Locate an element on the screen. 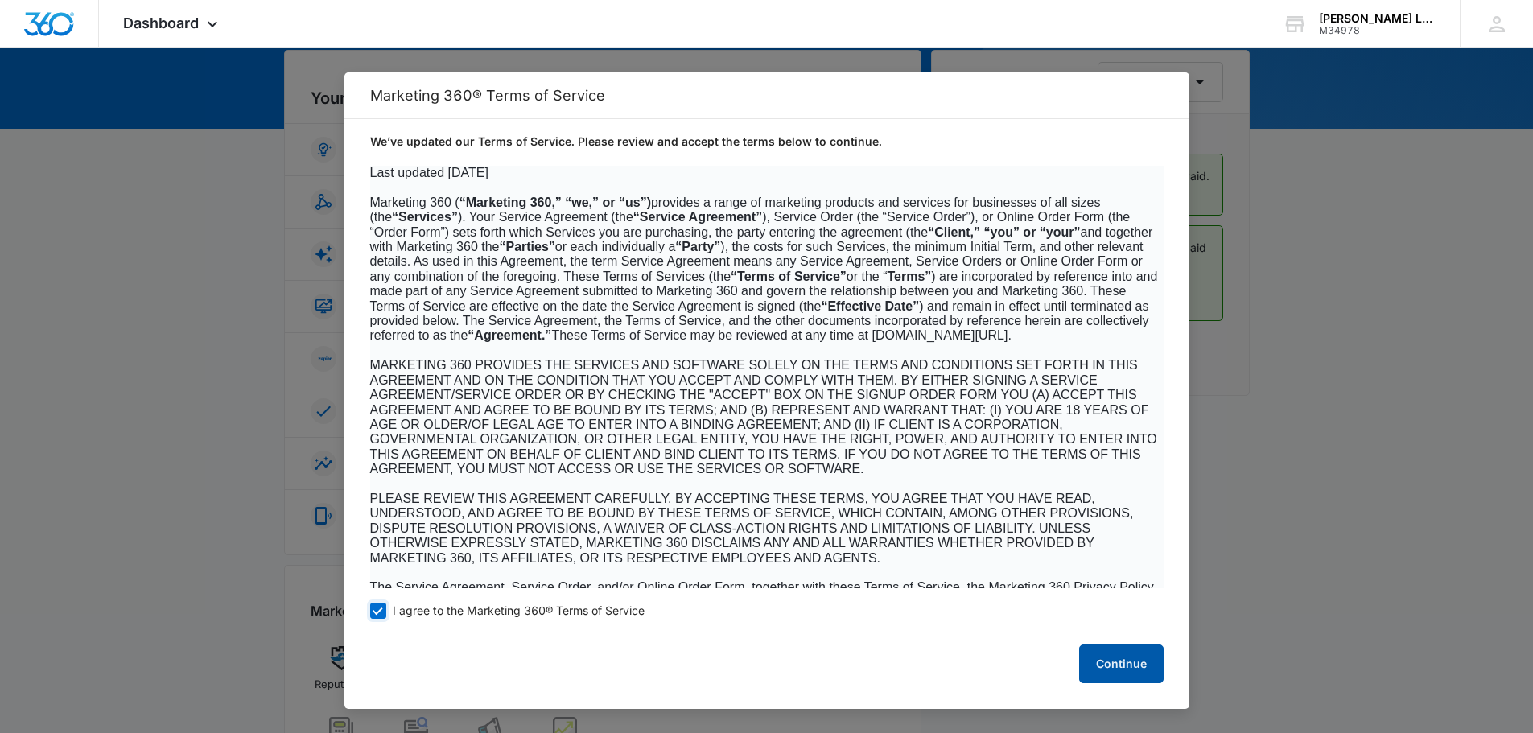  button: Continue is located at coordinates (1121, 664).